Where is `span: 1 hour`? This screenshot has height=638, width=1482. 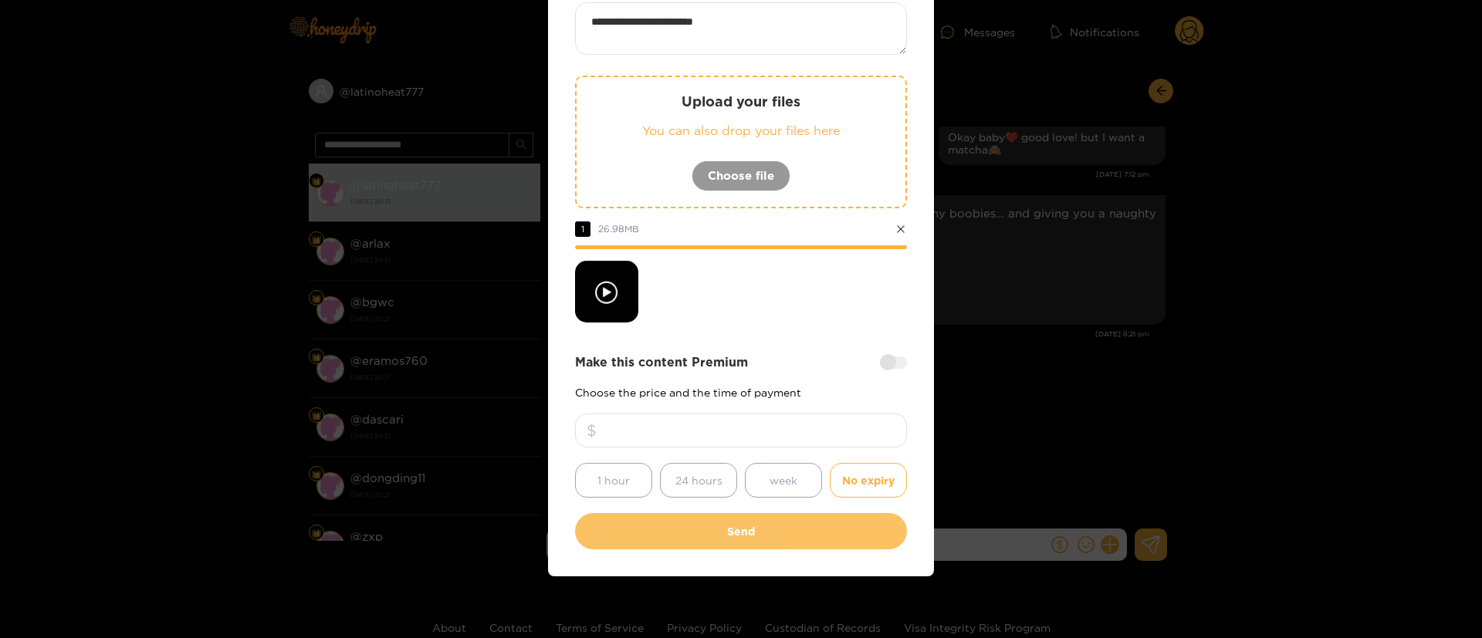 span: 1 hour is located at coordinates (614, 480).